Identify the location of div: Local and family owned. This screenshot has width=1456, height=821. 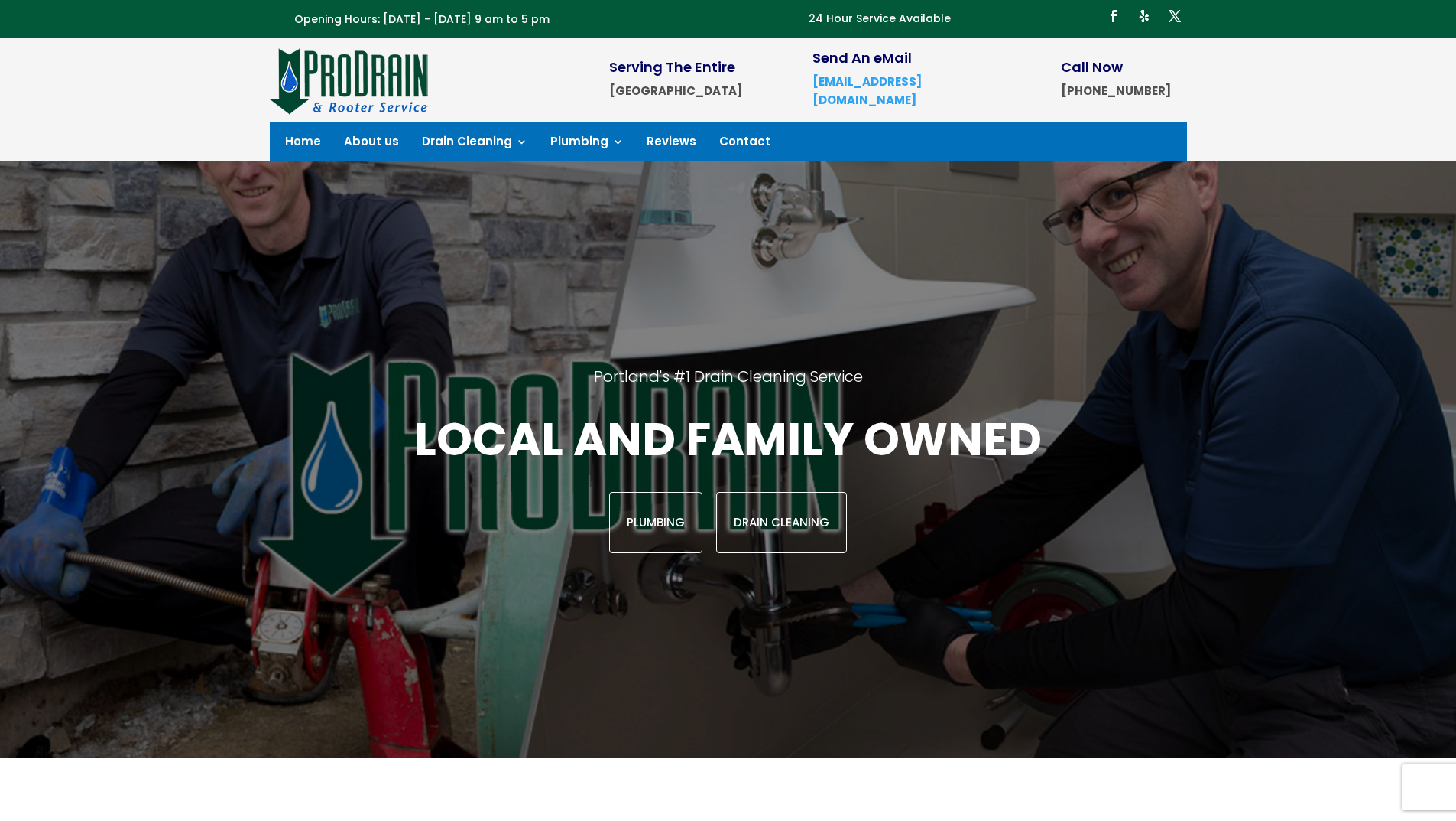
(728, 481).